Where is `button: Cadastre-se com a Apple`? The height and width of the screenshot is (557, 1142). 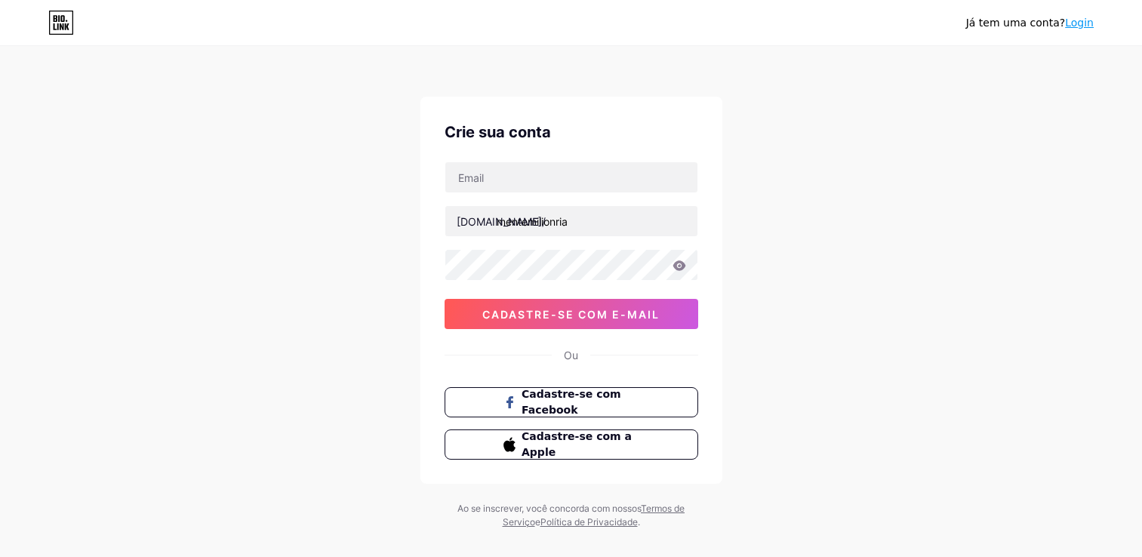
button: Cadastre-se com a Apple is located at coordinates (571, 444).